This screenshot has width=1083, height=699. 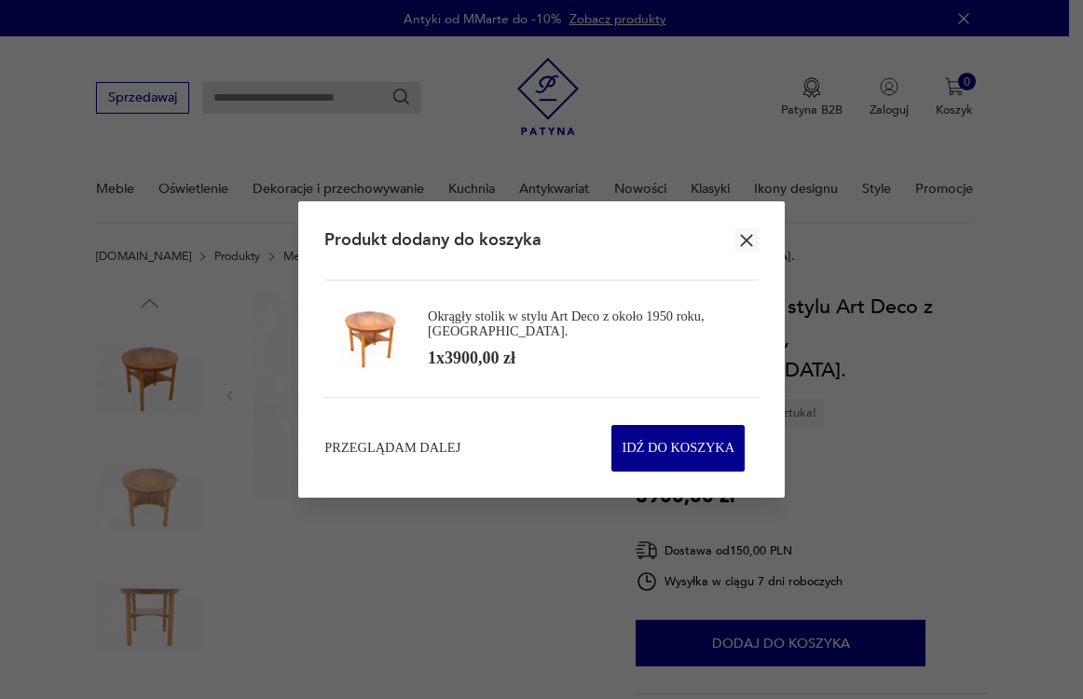 I want to click on div: 1 x 3900,00 zł, so click(x=471, y=358).